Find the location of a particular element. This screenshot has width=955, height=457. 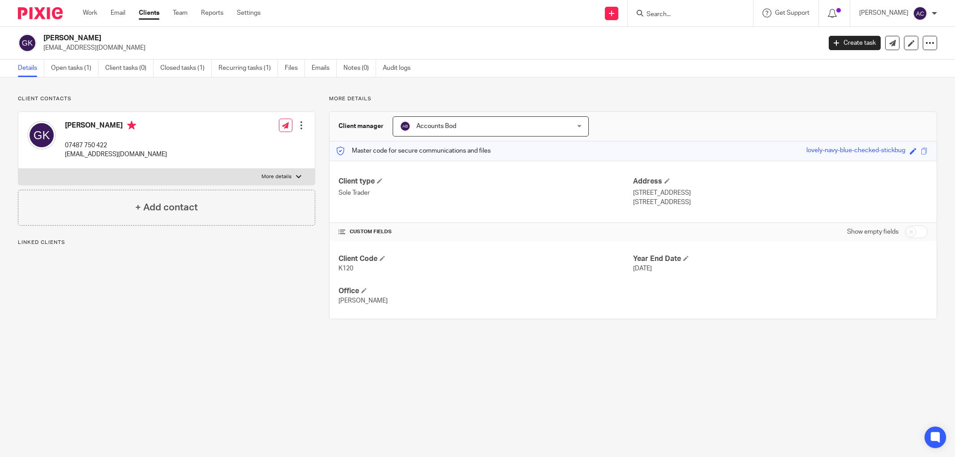

h4: CUSTOM FIELDS is located at coordinates (486, 232).